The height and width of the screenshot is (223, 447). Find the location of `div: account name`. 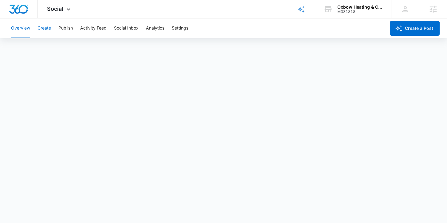

div: account name is located at coordinates (360, 7).